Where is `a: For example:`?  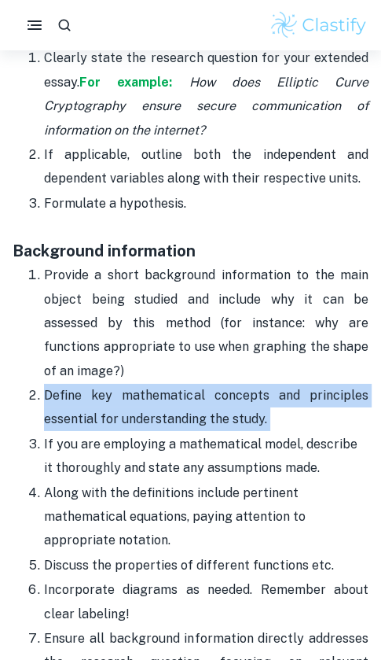
a: For example: is located at coordinates (126, 82).